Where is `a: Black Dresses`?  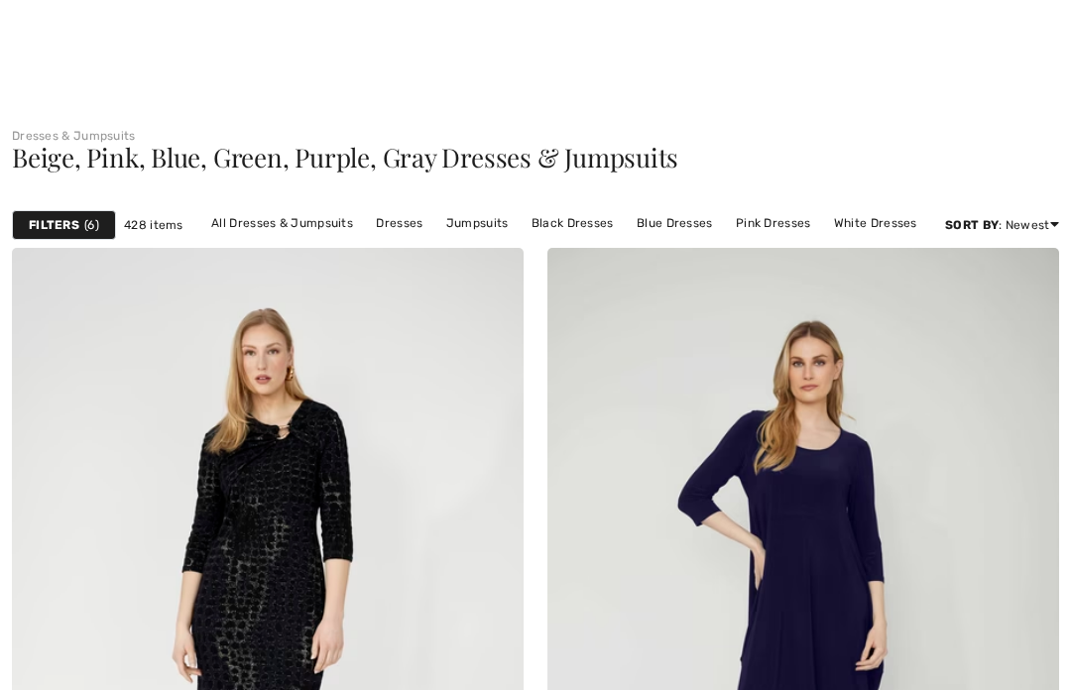 a: Black Dresses is located at coordinates (572, 223).